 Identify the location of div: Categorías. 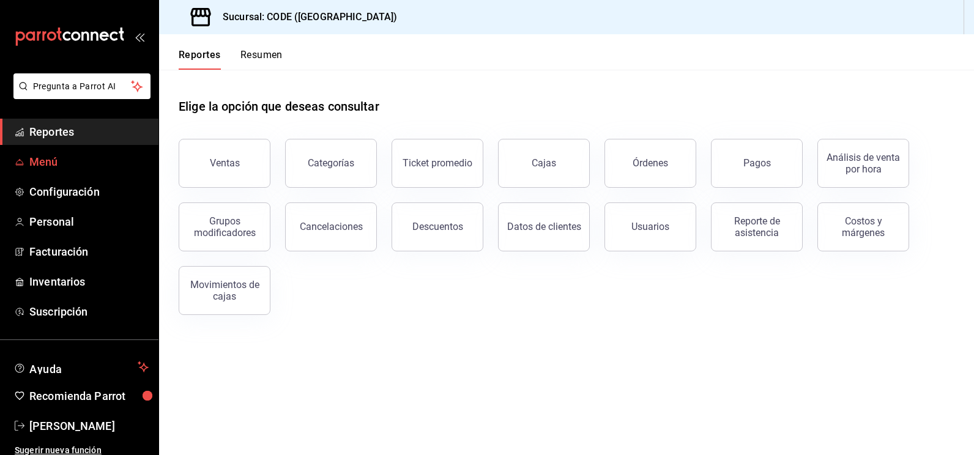
(331, 163).